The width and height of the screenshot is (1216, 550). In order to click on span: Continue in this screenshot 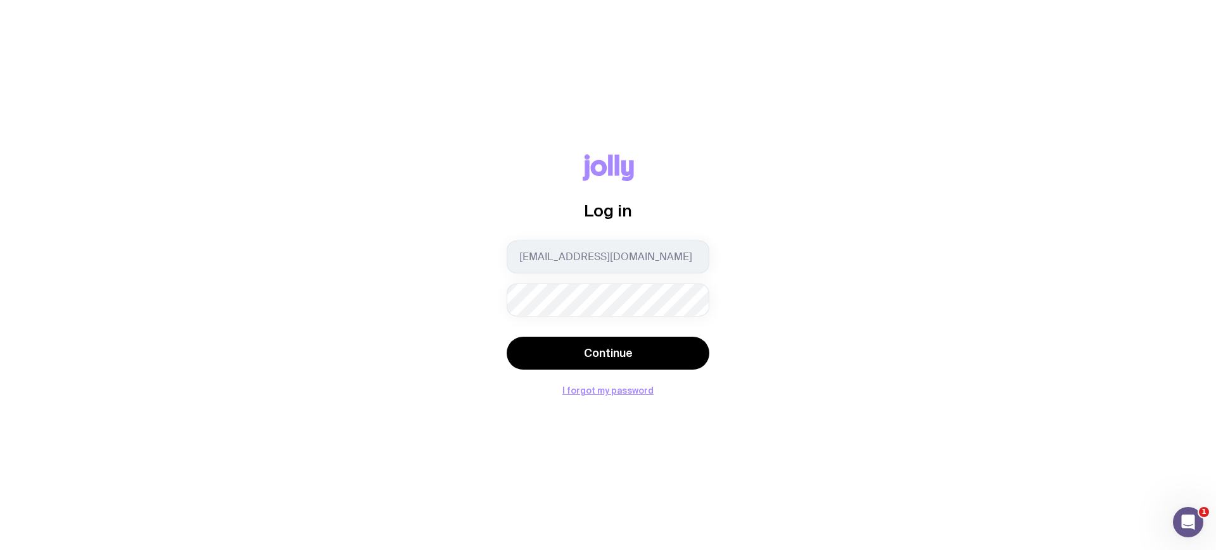, I will do `click(608, 353)`.